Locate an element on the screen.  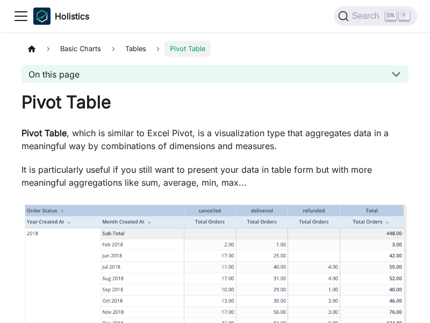
p: It is particularly useful if you still want to present your data in table form but with more mean... is located at coordinates (215, 176).